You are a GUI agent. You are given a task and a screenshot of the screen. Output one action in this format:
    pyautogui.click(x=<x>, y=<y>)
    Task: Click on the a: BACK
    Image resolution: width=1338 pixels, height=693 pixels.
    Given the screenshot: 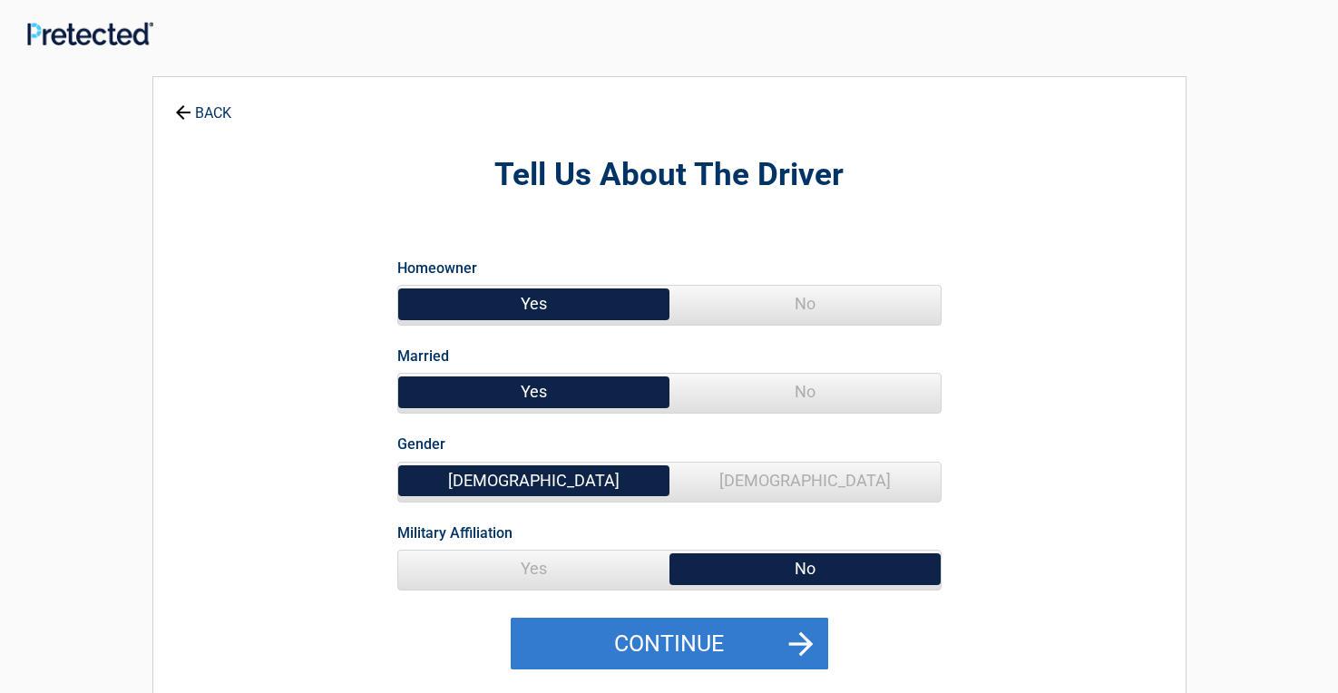 What is the action you would take?
    pyautogui.click(x=203, y=104)
    